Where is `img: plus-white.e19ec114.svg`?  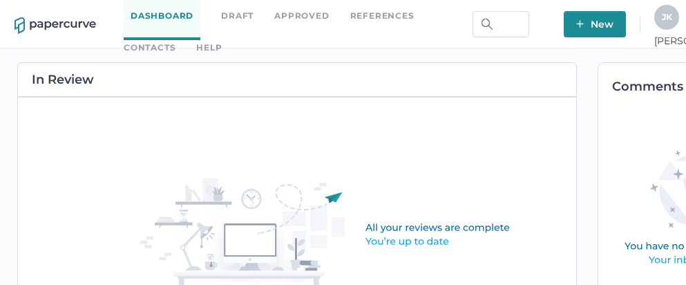
img: plus-white.e19ec114.svg is located at coordinates (579, 23).